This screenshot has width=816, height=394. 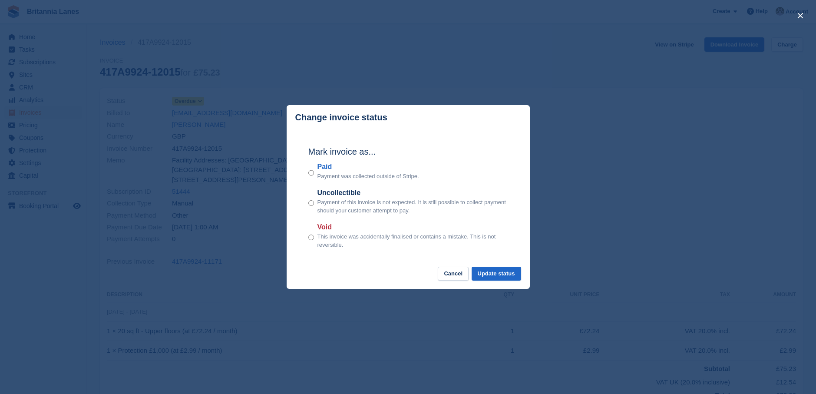 I want to click on button: Cancel, so click(x=453, y=274).